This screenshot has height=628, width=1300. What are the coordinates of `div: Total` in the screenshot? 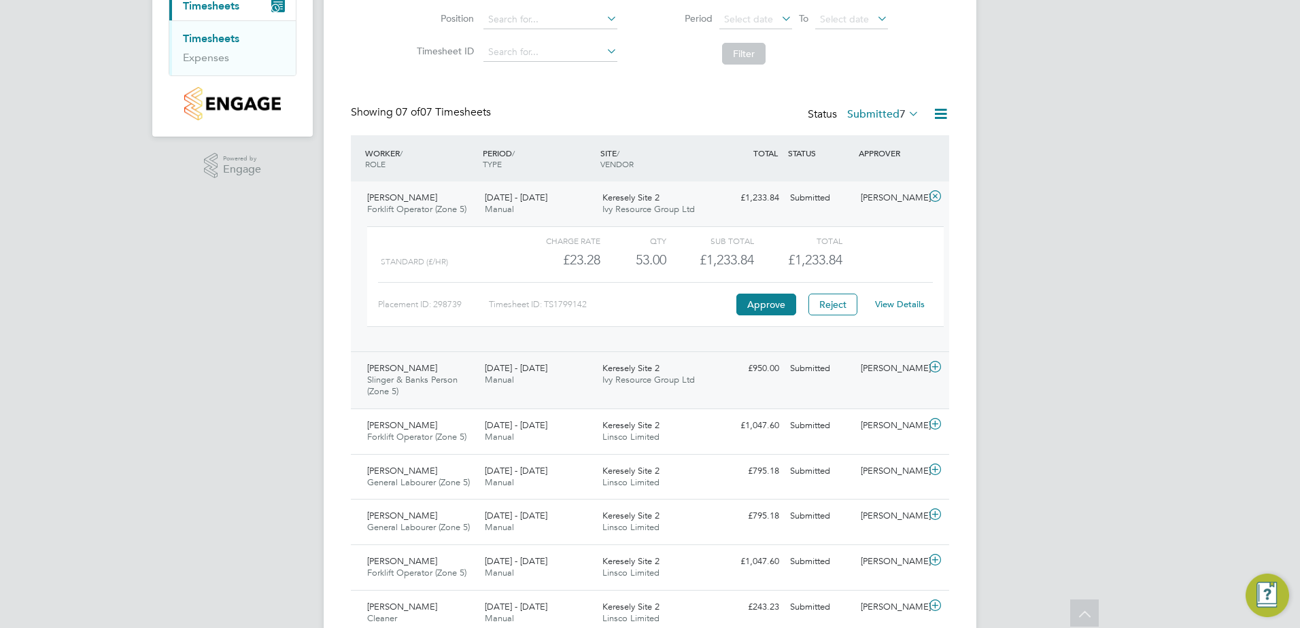 It's located at (798, 241).